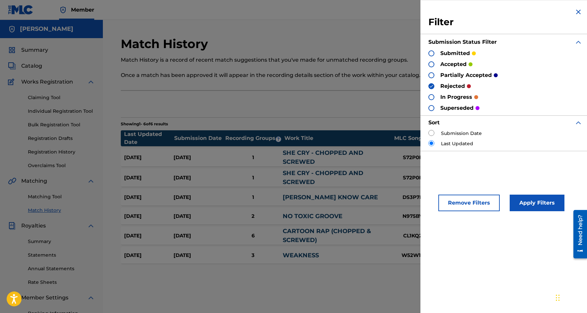 This screenshot has width=587, height=313. Describe the element at coordinates (12, 23) in the screenshot. I see `div: Need help?` at that location.